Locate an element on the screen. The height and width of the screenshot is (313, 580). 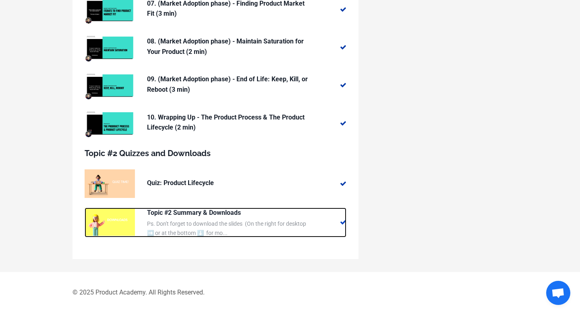
img: niqHRXGQmqZqqoGyZDHw_quiz_time.png is located at coordinates (110, 184).